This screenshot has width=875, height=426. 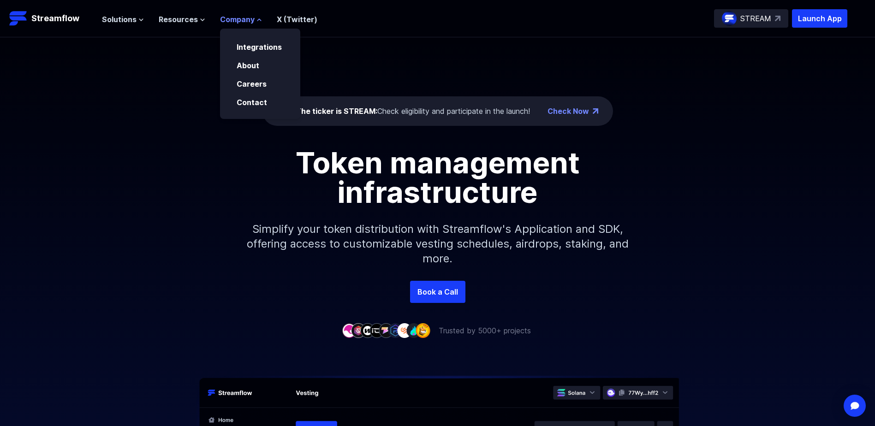 I want to click on div: Open Intercom Messenger, so click(x=855, y=406).